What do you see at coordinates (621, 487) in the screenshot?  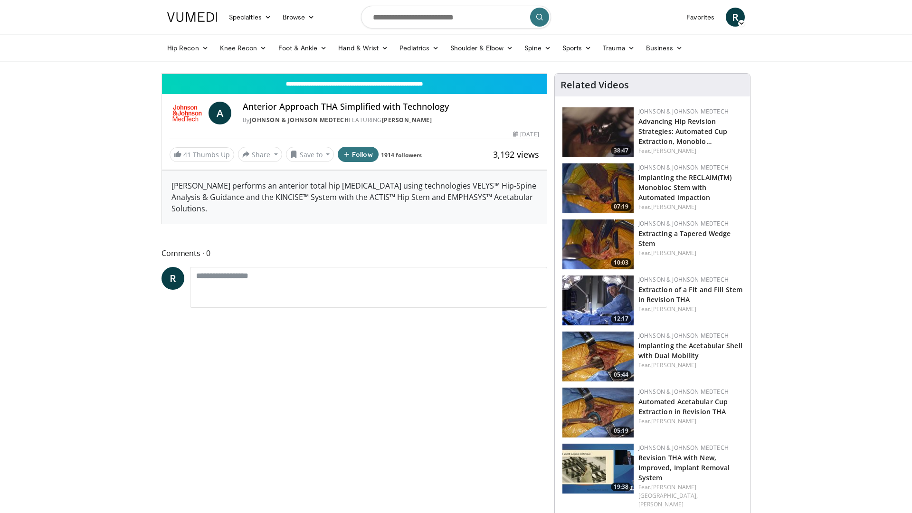 I see `span: 19:38` at bounding box center [621, 487].